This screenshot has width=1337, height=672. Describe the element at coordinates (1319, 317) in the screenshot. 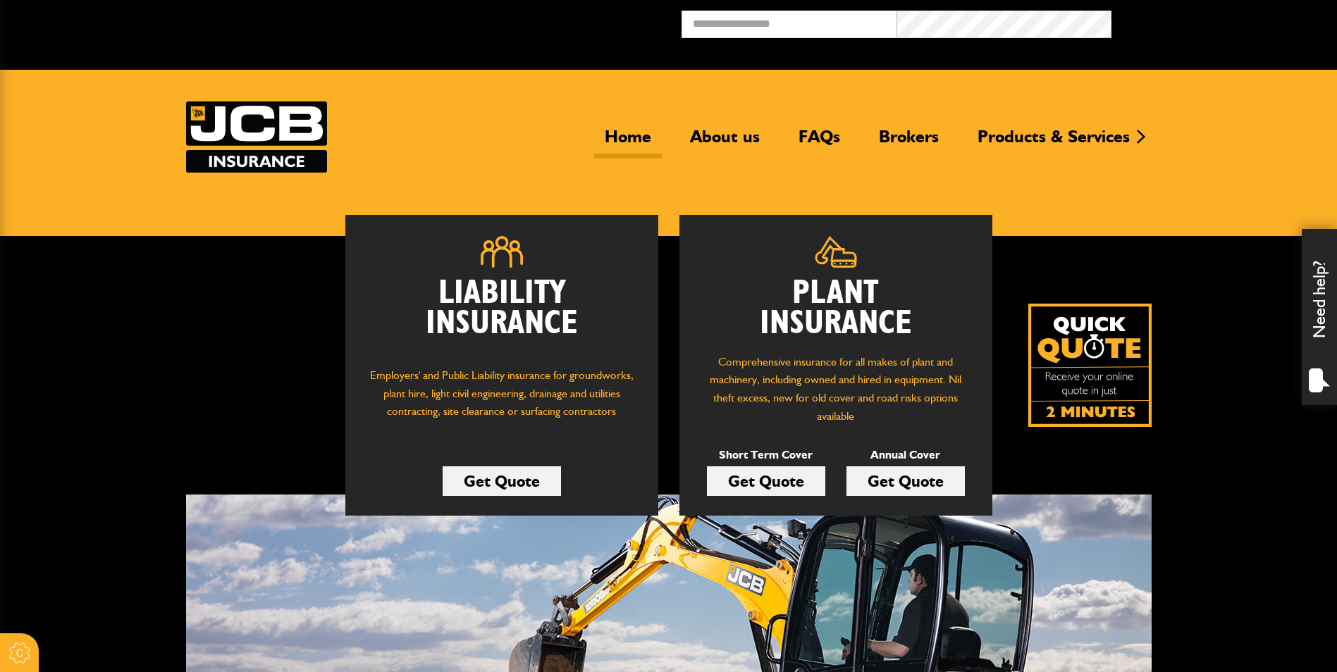

I see `div: Need help?` at that location.